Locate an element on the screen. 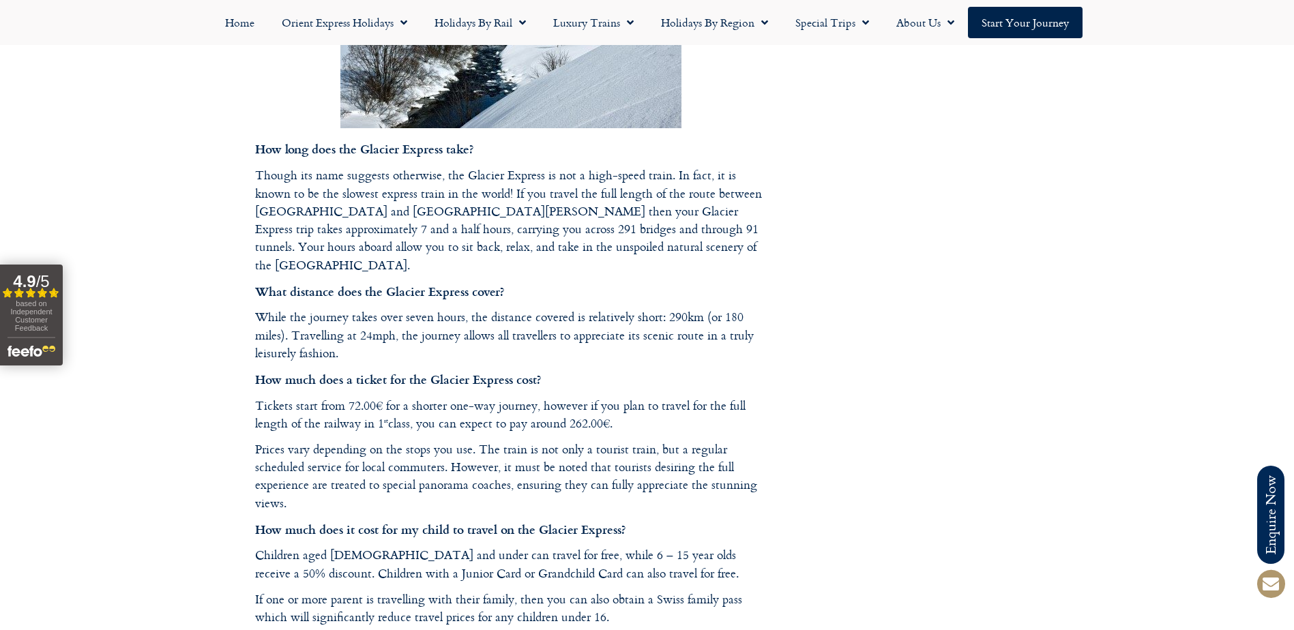 The height and width of the screenshot is (630, 1294). p: Tickets start from 72.00€ for a shorter one-way journey, however if you plan to travel for the fu... is located at coordinates (511, 415).